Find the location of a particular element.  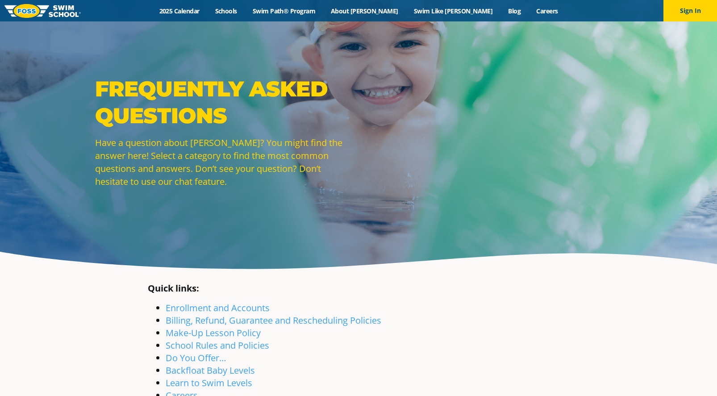

a: 2025 Calendar is located at coordinates (179, 11).